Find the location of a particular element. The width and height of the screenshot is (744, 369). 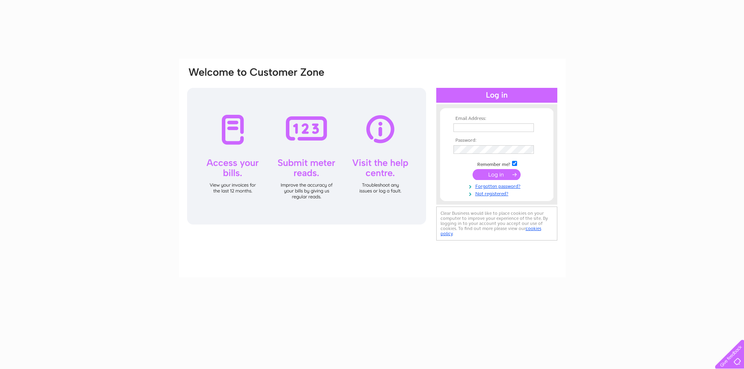

div: Clear Business would like to place cookies on your computer to improve your experience of the sit... is located at coordinates (497, 224).